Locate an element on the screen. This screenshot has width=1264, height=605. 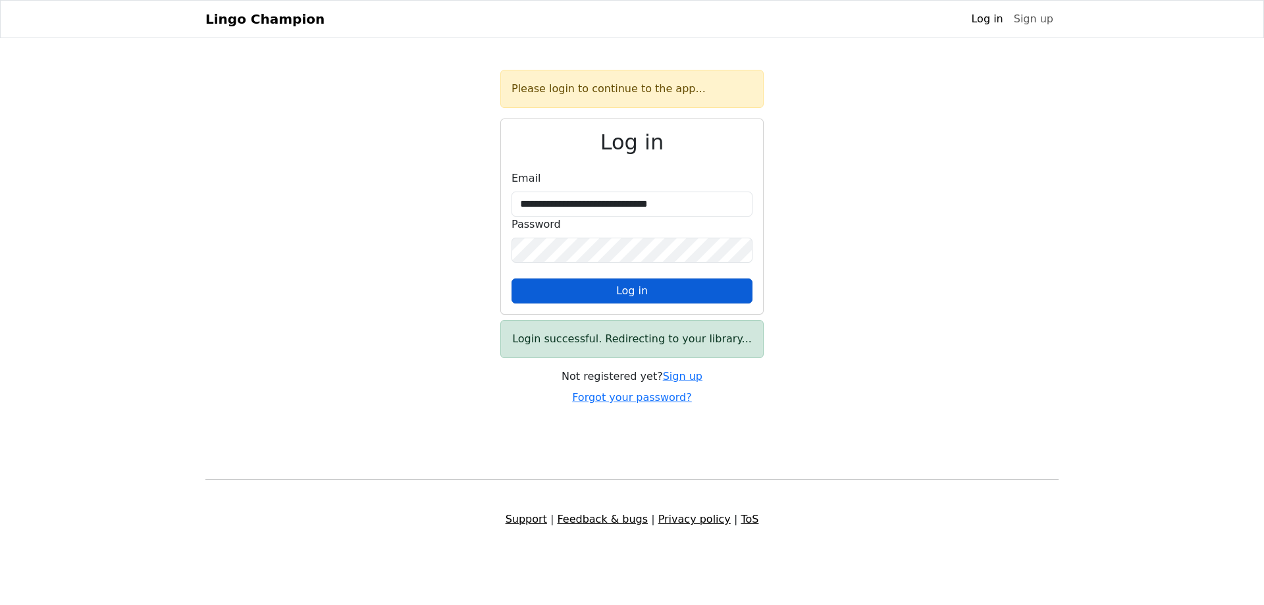
label: Password is located at coordinates (536, 224).